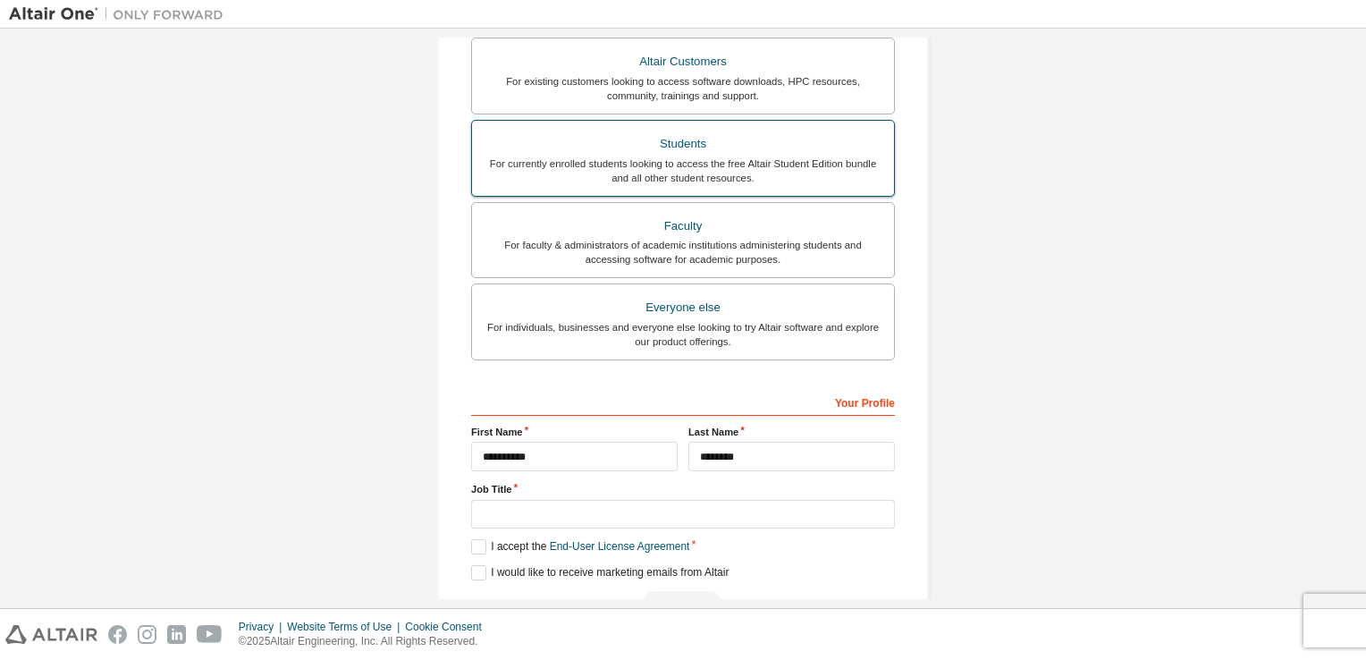 The image size is (1366, 660). I want to click on label: First Name, so click(574, 432).